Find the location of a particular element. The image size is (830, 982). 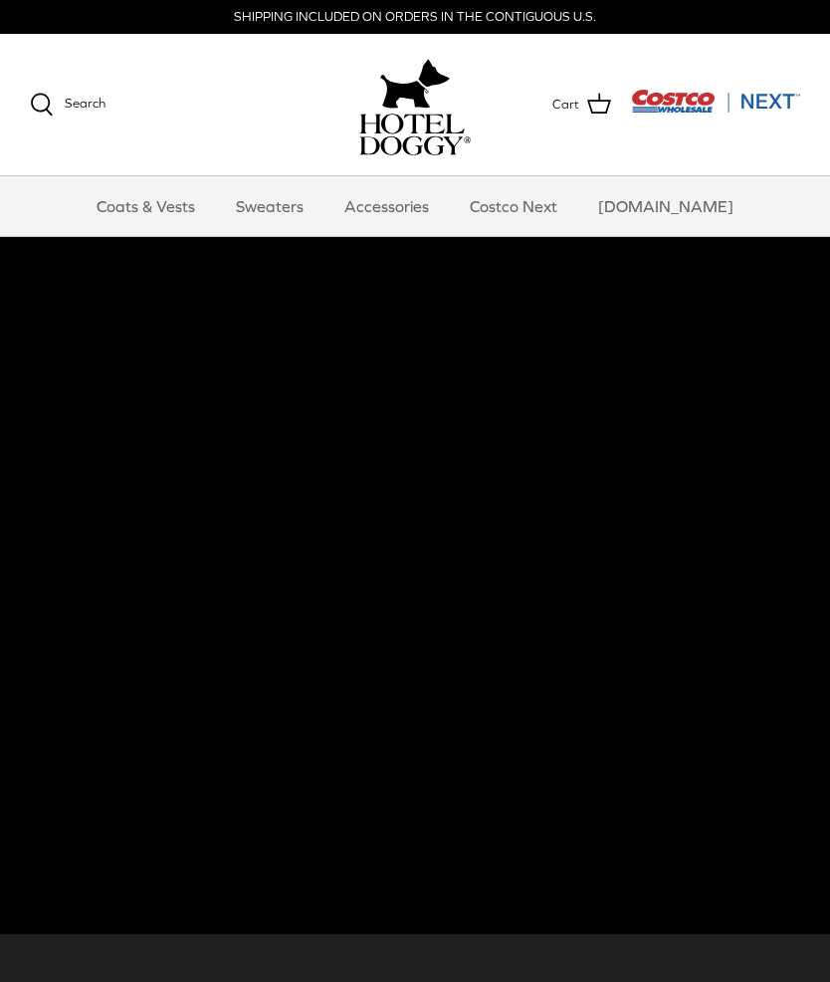

img: hoteldoggycom is located at coordinates (415, 134).